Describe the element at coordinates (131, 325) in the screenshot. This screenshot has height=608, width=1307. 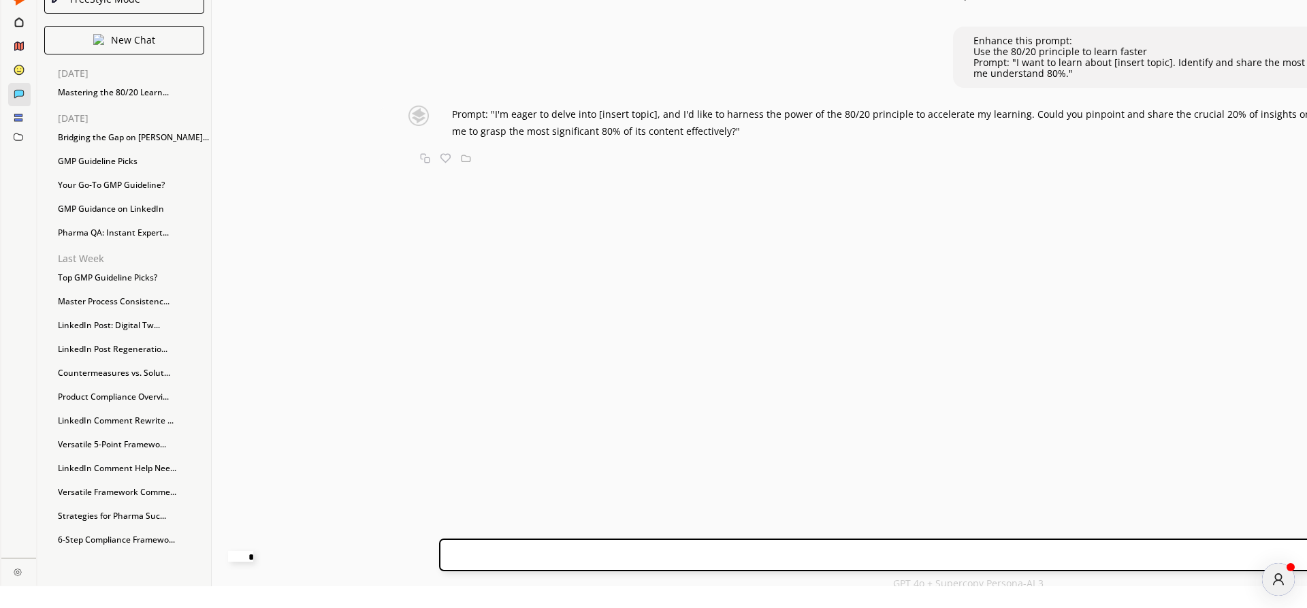
I see `div: LinkedIn Post: Digital Tw...` at that location.